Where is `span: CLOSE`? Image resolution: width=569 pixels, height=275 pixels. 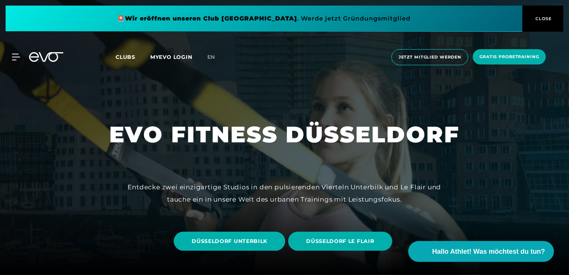 span: CLOSE is located at coordinates (543, 19).